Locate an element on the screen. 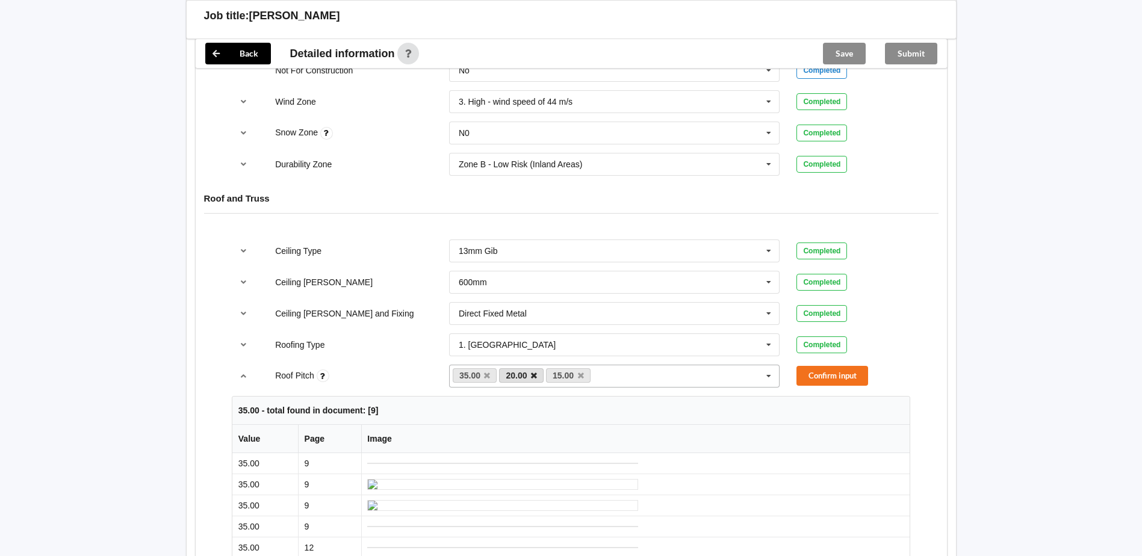 The image size is (1142, 556). a: 15.00 is located at coordinates (568, 376).